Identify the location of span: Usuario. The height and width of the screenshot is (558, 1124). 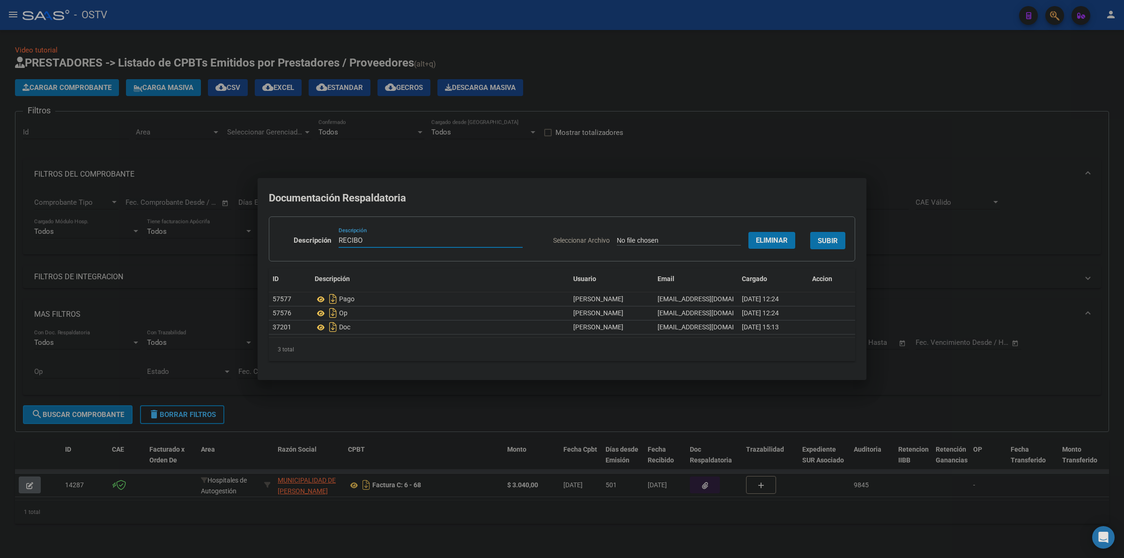
(584, 279).